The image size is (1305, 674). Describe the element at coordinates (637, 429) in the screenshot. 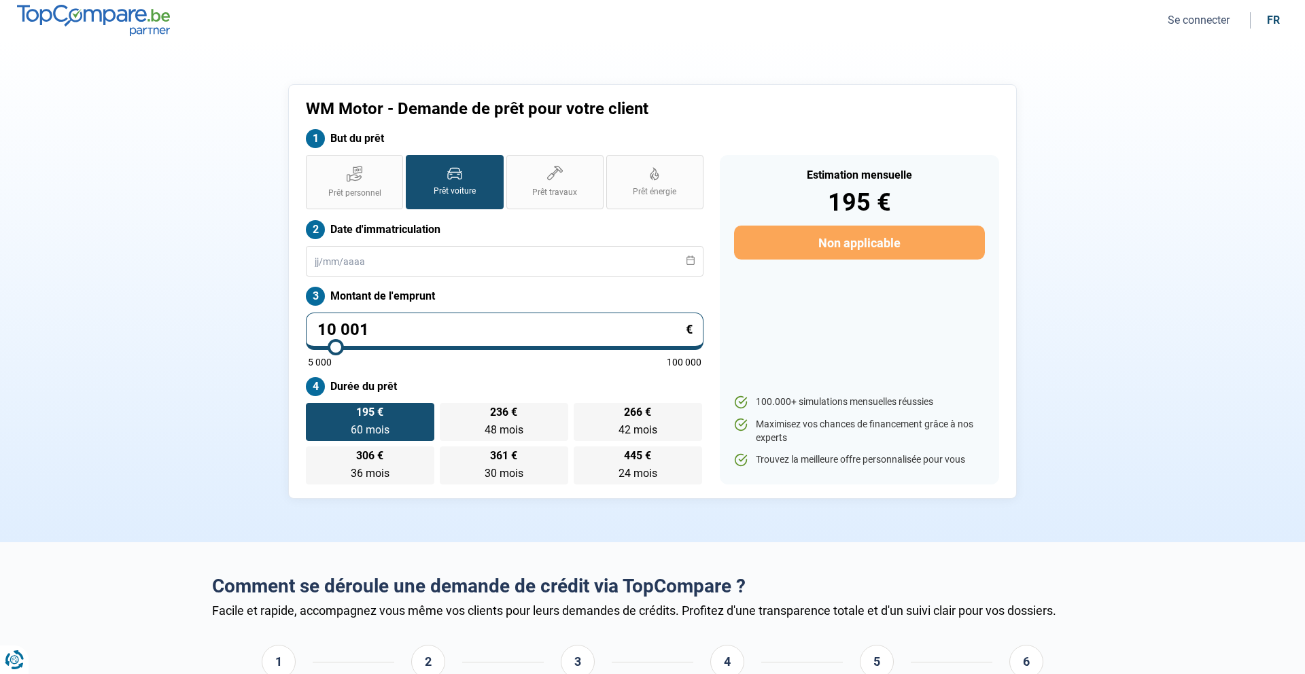

I see `span: 42 mois` at that location.